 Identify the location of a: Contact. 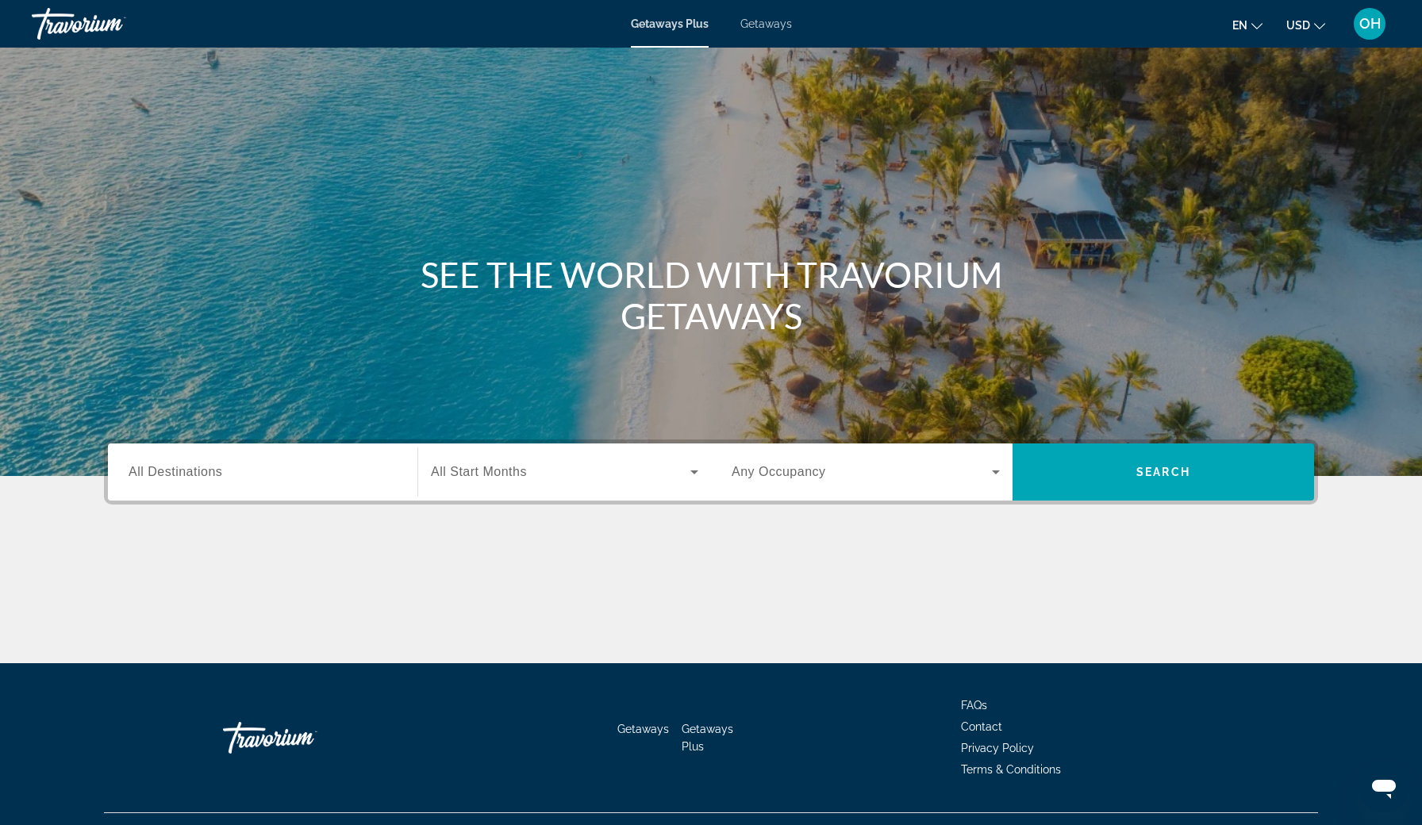
(982, 727).